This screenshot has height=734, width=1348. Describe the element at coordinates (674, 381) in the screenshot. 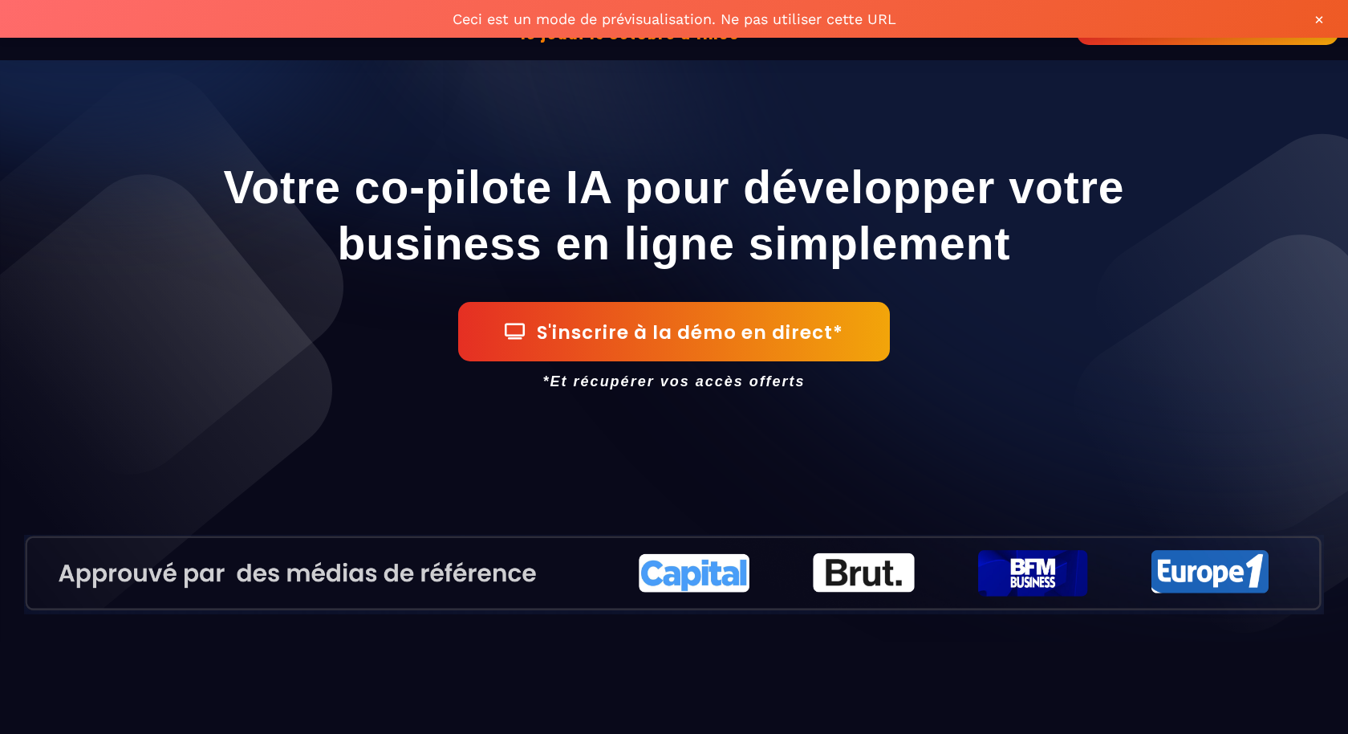

I see `i: *Et récupérer vos accès offerts` at that location.